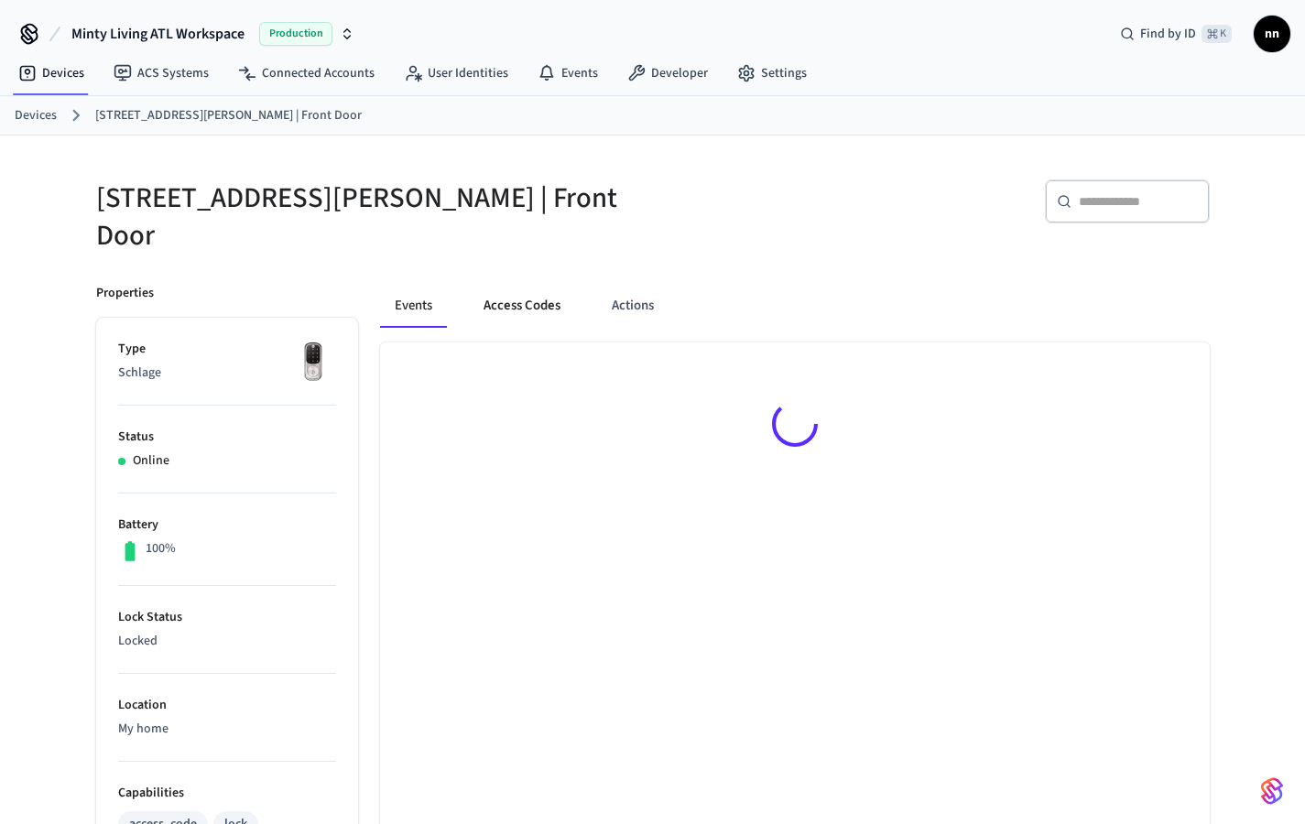 The image size is (1305, 824). Describe the element at coordinates (227, 349) in the screenshot. I see `p: Type` at that location.